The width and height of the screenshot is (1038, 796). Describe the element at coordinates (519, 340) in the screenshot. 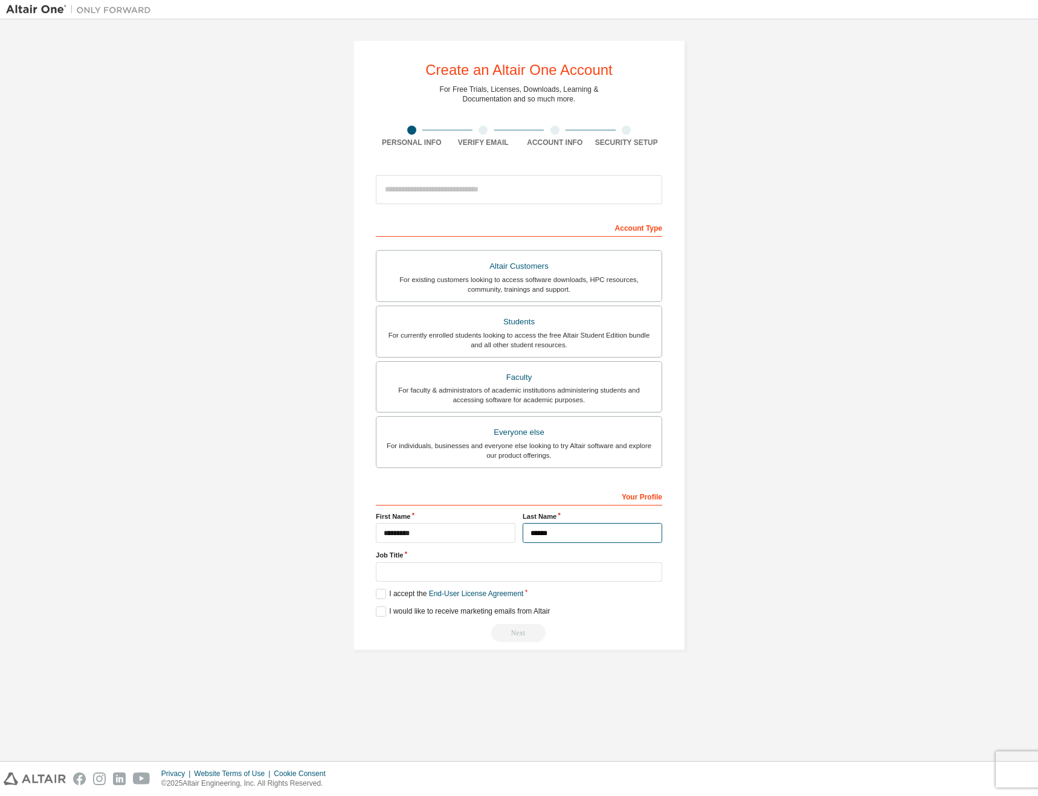

I see `div: For currently enrolled students looking to access the free Altair Student Edition bundle and all ...` at that location.